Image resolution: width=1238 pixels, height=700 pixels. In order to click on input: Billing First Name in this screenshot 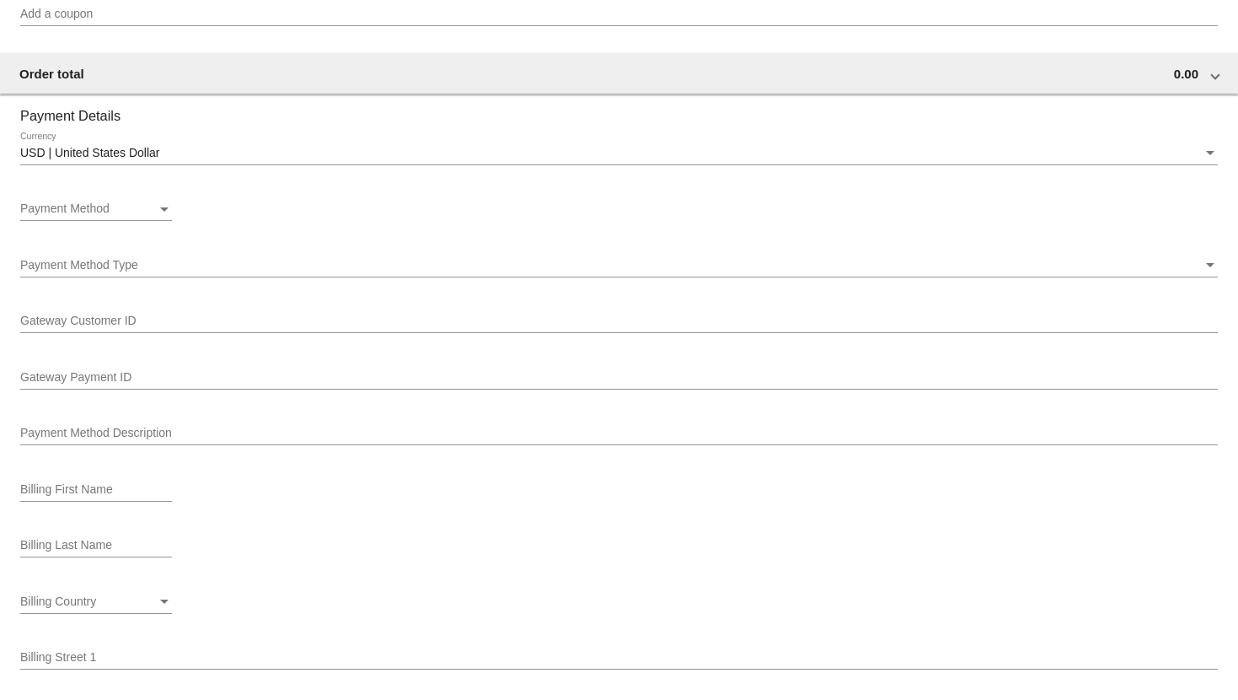, I will do `click(96, 490)`.